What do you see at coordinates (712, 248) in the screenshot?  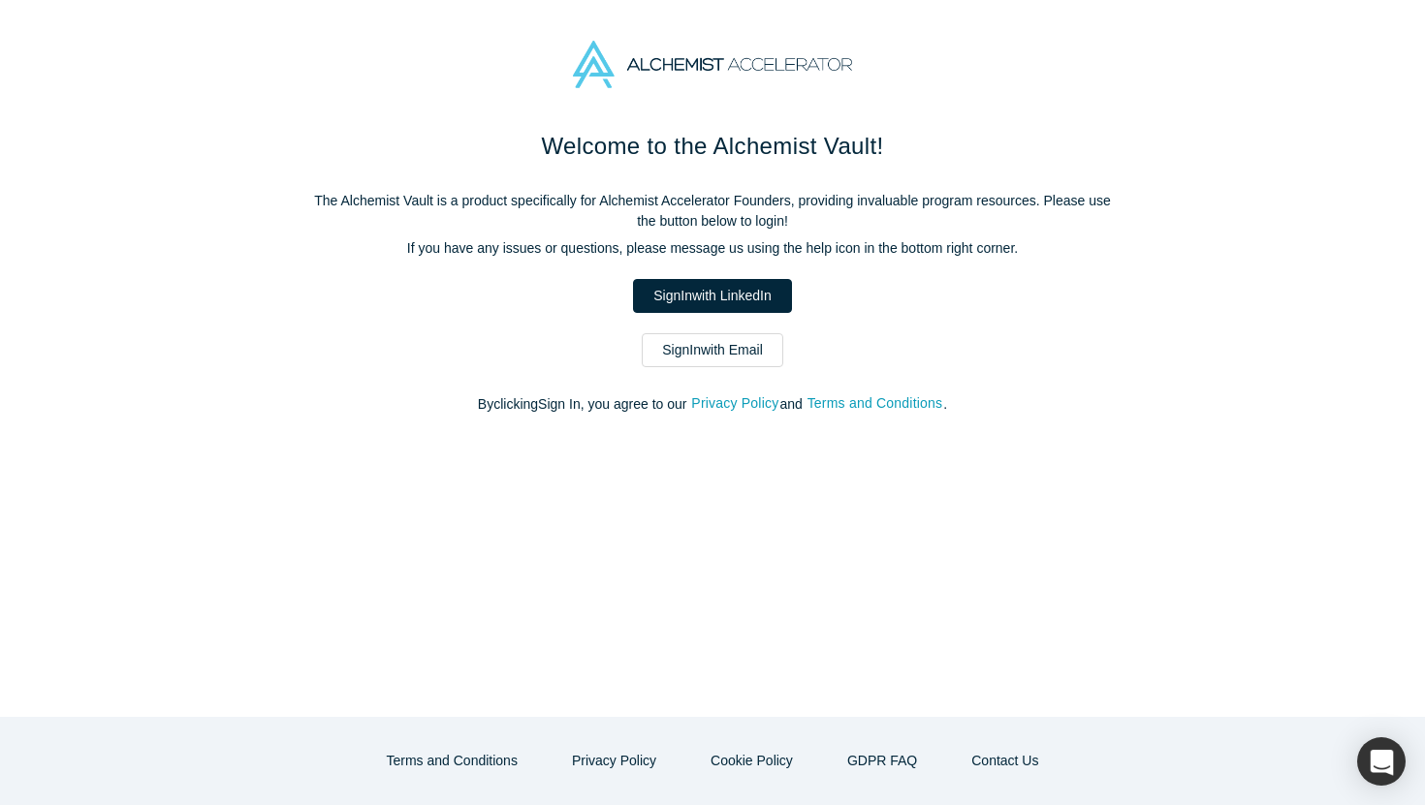 I see `p: If you have any issues or questions, please message us using the help icon in the bottom right co...` at bounding box center [712, 248].